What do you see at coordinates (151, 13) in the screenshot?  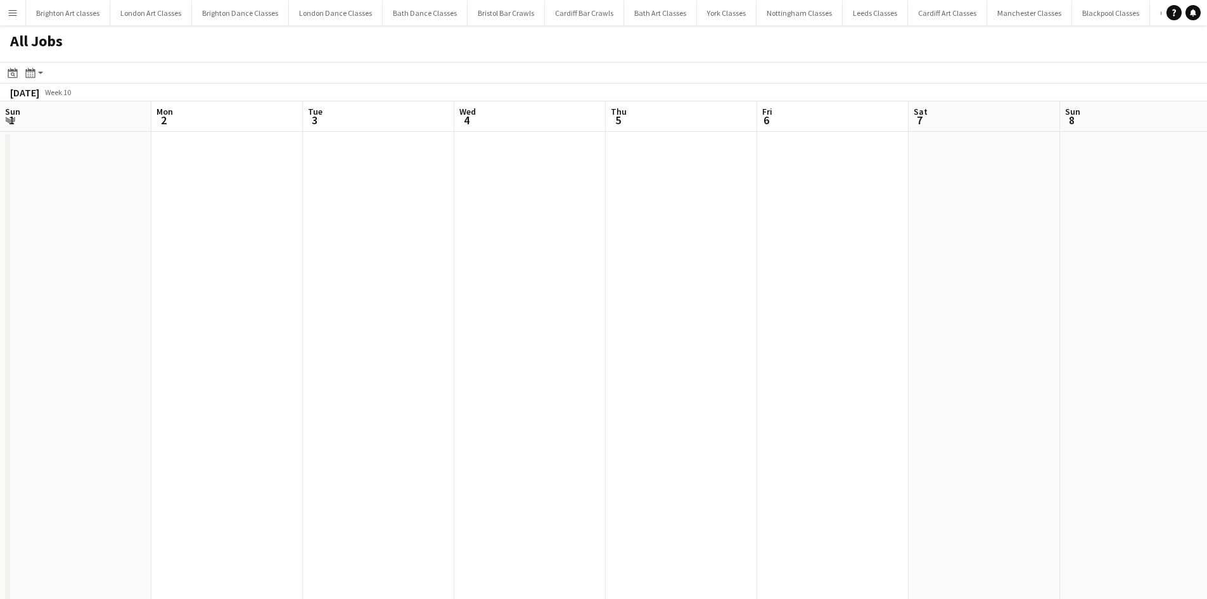 I see `button: London Art Classes` at bounding box center [151, 13].